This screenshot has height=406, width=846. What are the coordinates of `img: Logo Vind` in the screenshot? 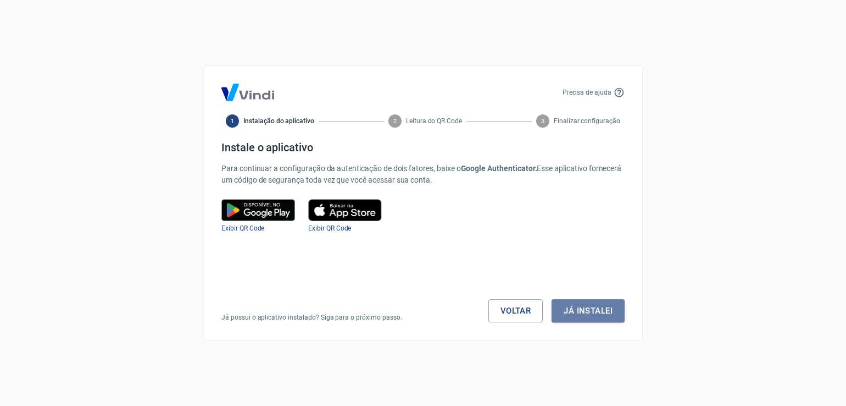 It's located at (248, 92).